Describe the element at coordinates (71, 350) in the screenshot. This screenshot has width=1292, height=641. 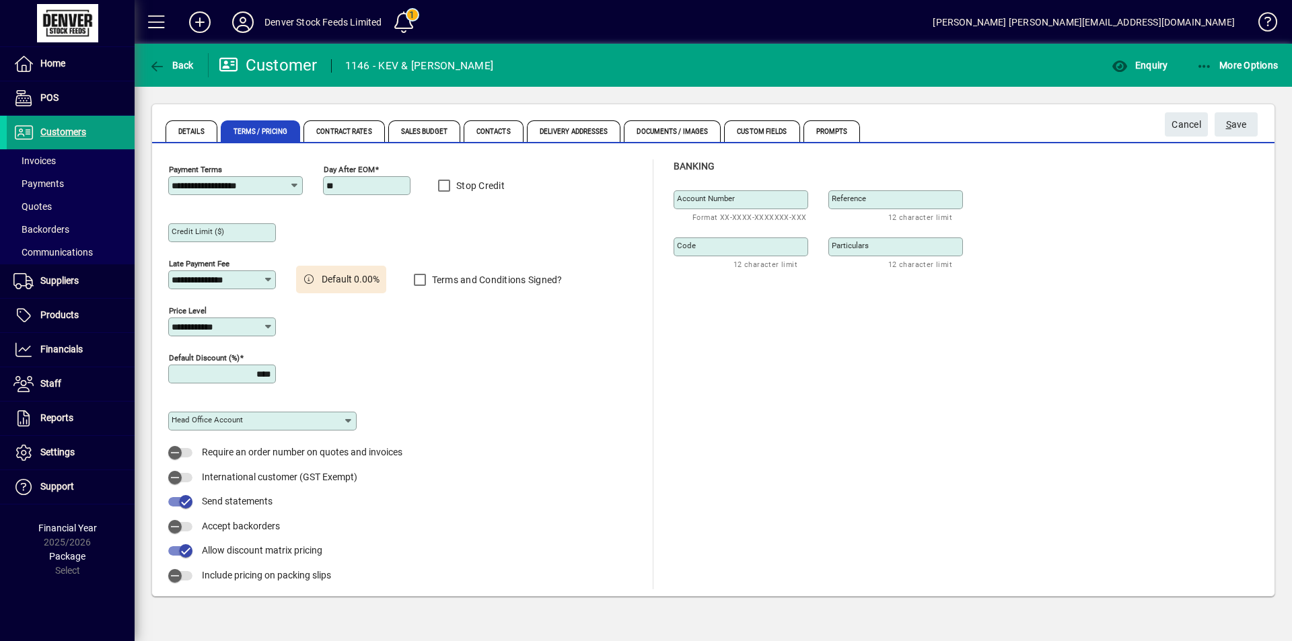
I see `a: Financials` at that location.